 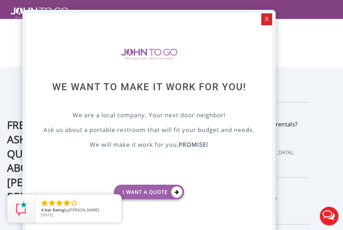 What do you see at coordinates (329, 216) in the screenshot?
I see `button: Live Chat` at bounding box center [329, 216].